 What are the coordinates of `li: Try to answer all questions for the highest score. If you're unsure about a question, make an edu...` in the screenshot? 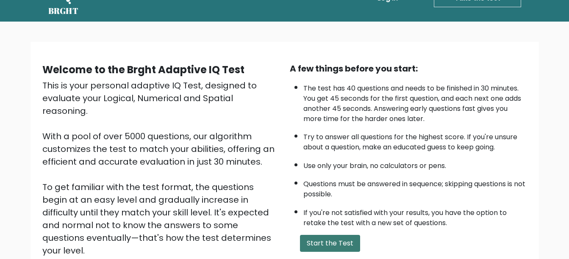 It's located at (415, 140).